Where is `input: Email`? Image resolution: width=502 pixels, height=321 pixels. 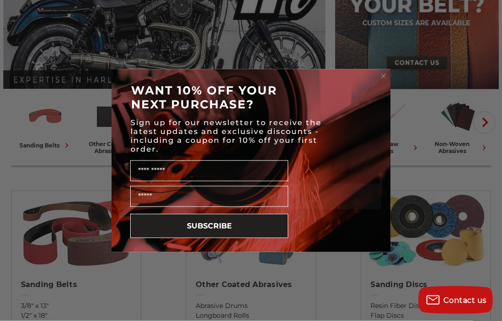 input: Email is located at coordinates (209, 196).